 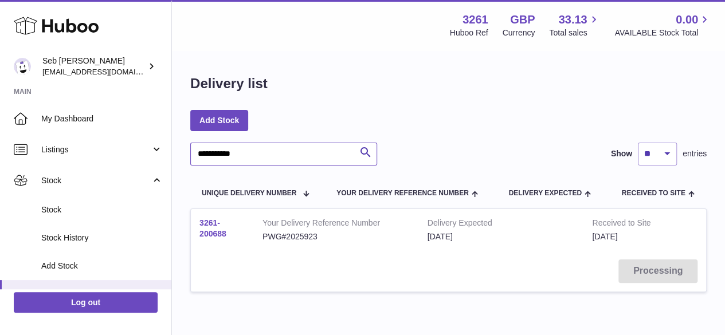 I want to click on strong: 3261, so click(x=475, y=19).